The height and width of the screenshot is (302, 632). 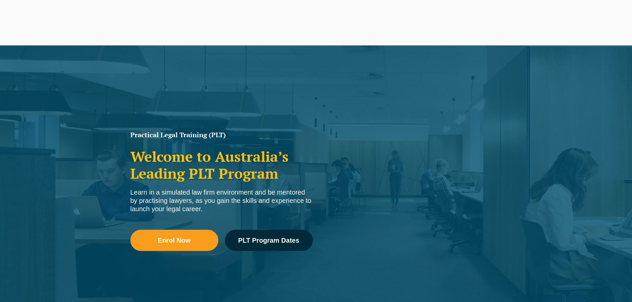 I want to click on span: PLT Program Dates, so click(x=269, y=240).